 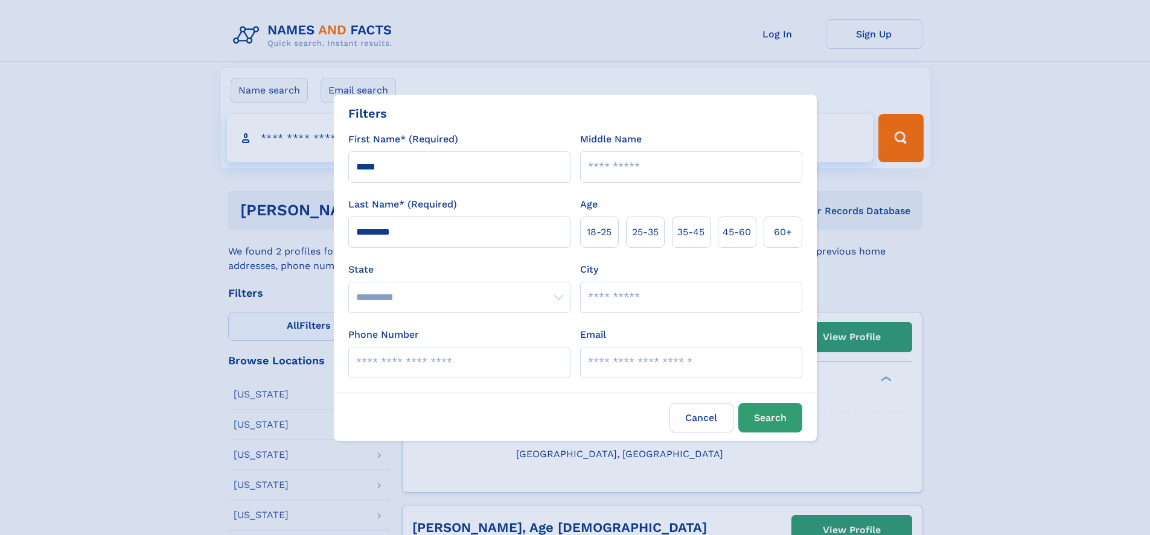 I want to click on label: Email, so click(x=593, y=335).